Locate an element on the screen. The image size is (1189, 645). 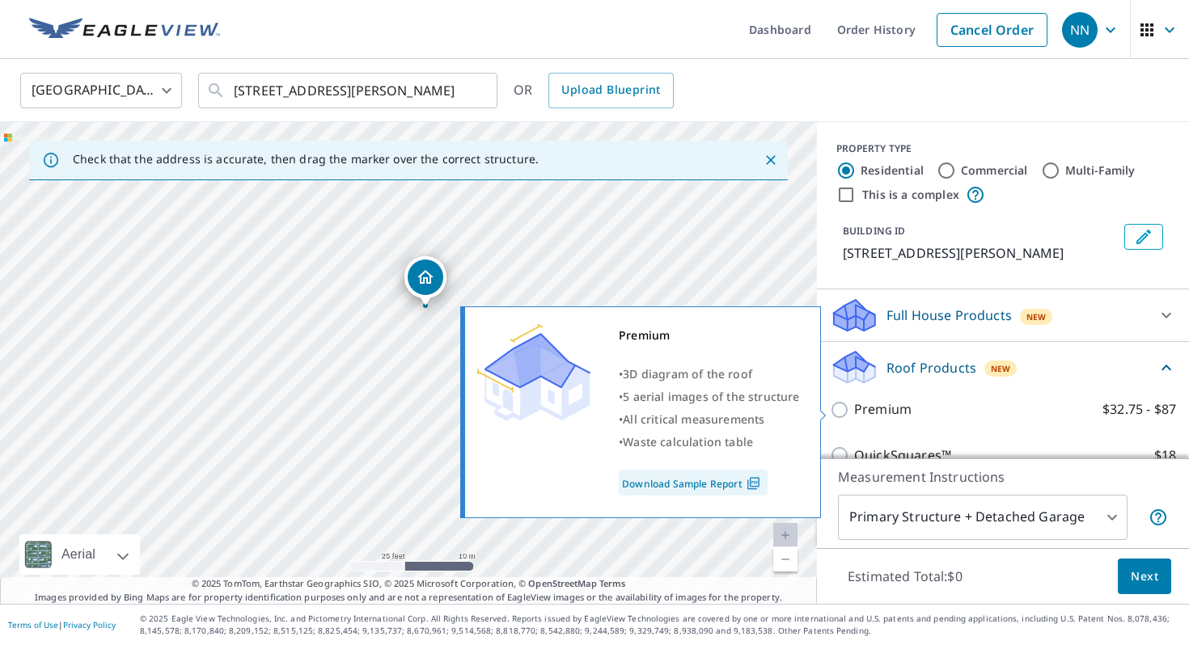
label: Residential is located at coordinates (892, 171).